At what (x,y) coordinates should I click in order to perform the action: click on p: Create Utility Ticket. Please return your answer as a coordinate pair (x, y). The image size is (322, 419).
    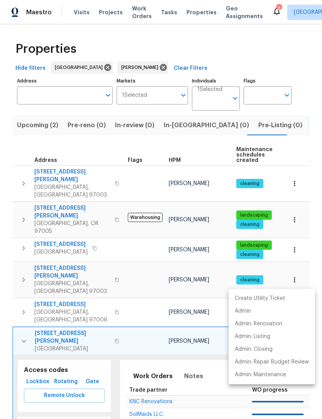
    Looking at the image, I should click on (260, 298).